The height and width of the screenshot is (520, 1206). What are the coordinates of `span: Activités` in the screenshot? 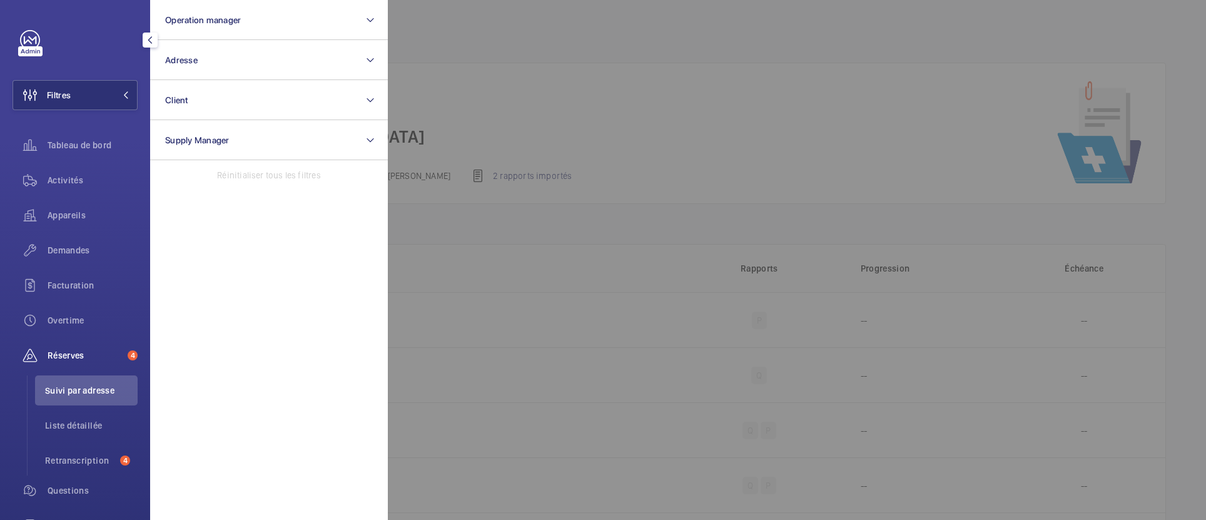 It's located at (93, 180).